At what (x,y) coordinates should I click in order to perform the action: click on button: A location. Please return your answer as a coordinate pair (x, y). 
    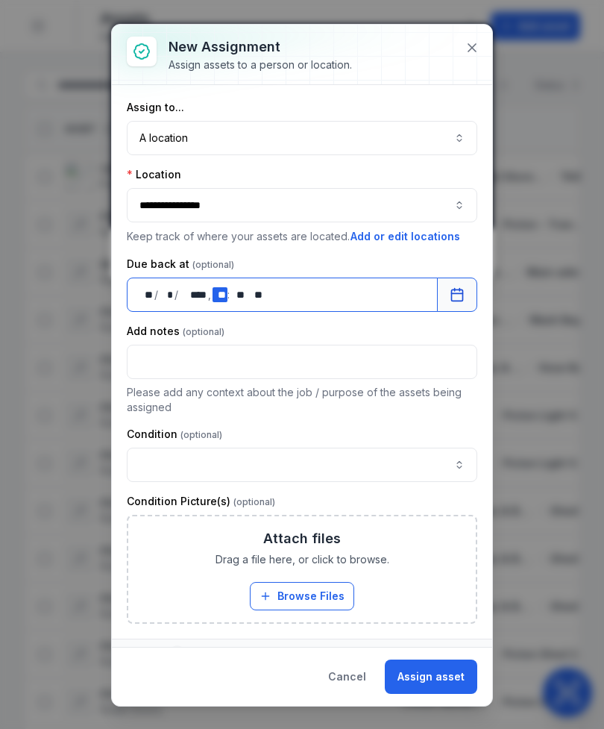
    Looking at the image, I should click on (302, 138).